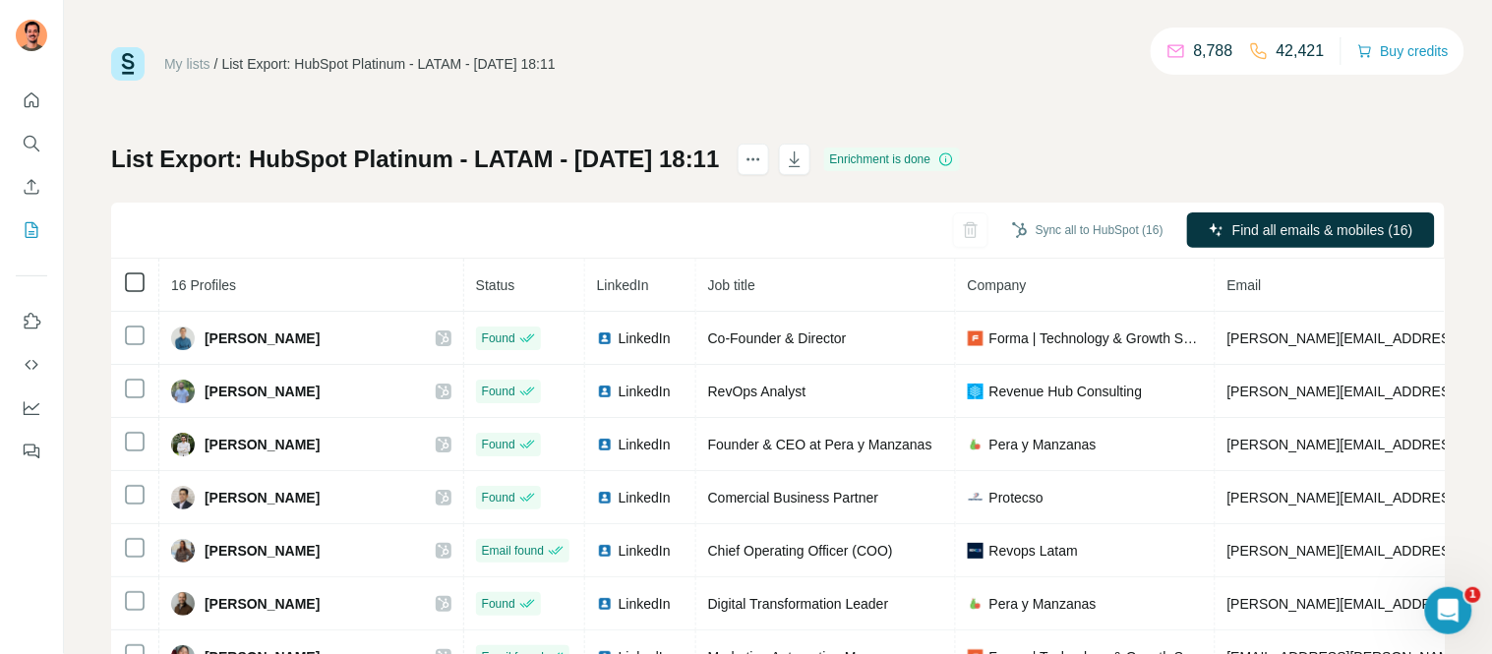 This screenshot has width=1492, height=654. Describe the element at coordinates (732, 285) in the screenshot. I see `span: Job title` at that location.